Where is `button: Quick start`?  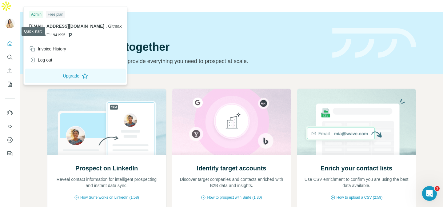
button: Quick start is located at coordinates (10, 44).